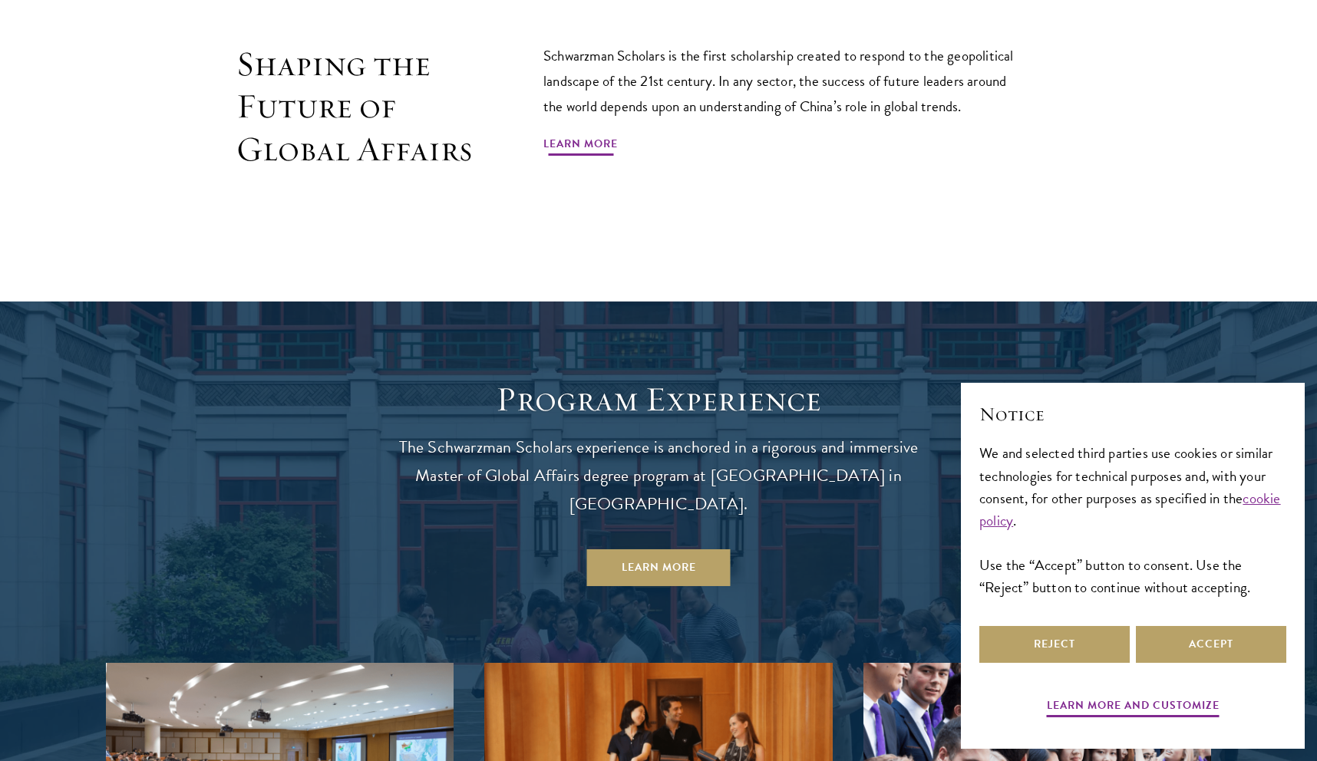 The width and height of the screenshot is (1317, 761). What do you see at coordinates (1211, 645) in the screenshot?
I see `button: Accept` at bounding box center [1211, 645].